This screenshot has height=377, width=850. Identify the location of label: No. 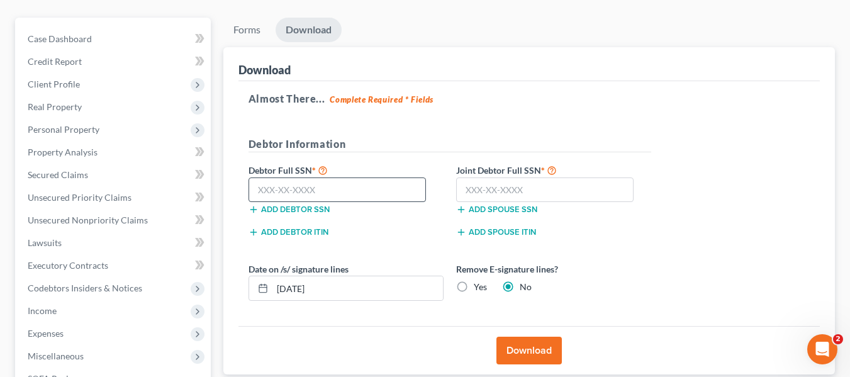
(526, 287).